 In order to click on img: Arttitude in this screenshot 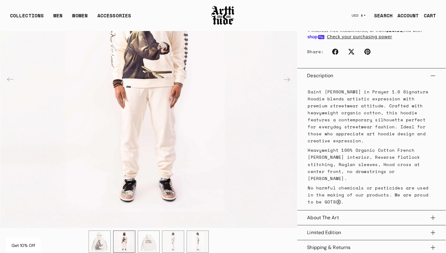, I will do `click(223, 15)`.